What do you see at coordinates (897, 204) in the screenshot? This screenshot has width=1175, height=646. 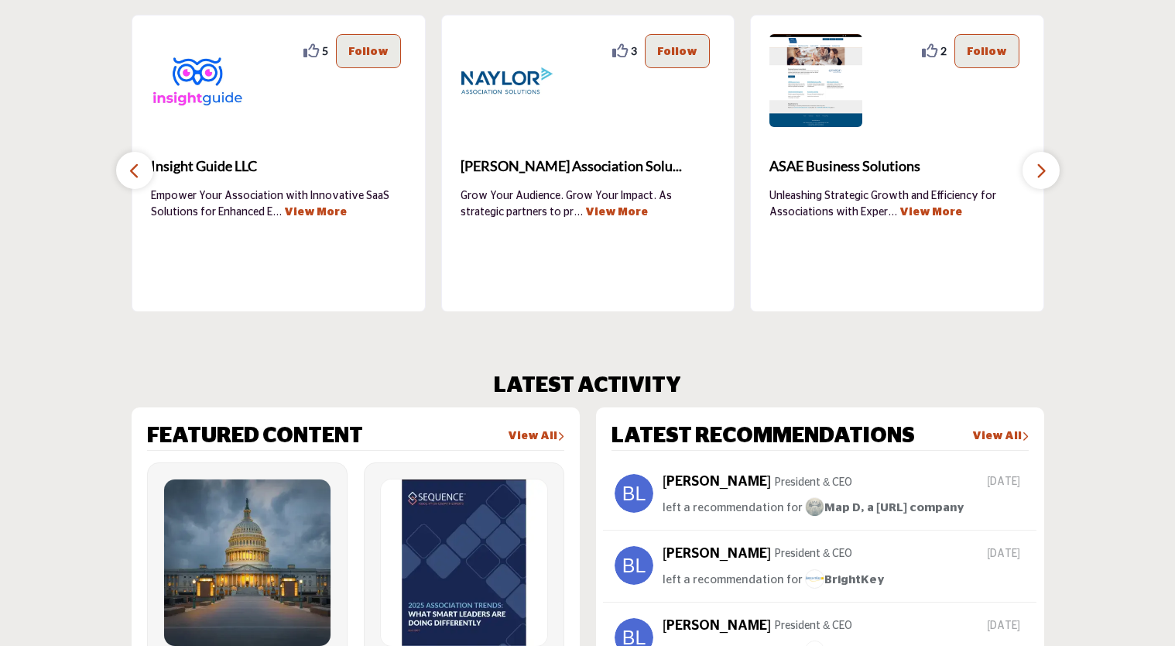 I see `p: Unleashing Strategic Growth and Efficiency for Associations with Exper` at bounding box center [897, 204].